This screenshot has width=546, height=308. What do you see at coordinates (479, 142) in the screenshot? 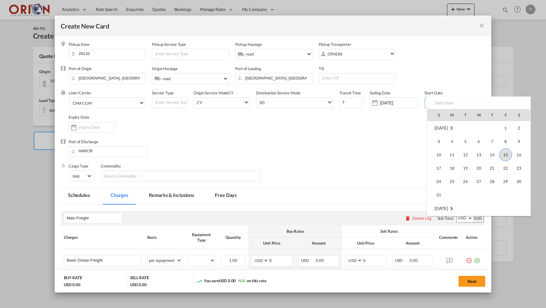
I see `tr: Week 2` at bounding box center [479, 142].